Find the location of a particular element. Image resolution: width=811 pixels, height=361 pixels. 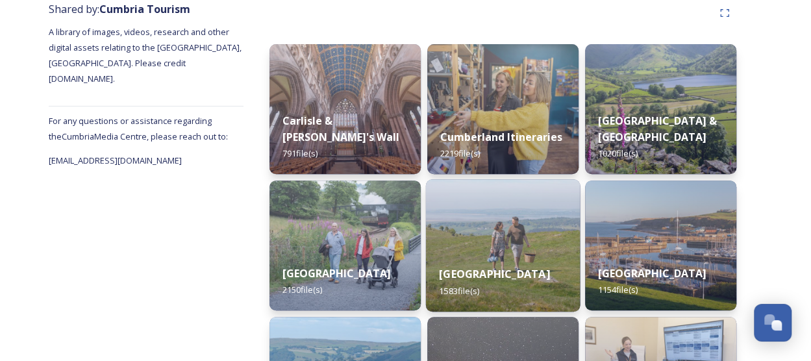

button: Open Chat is located at coordinates (773, 323).